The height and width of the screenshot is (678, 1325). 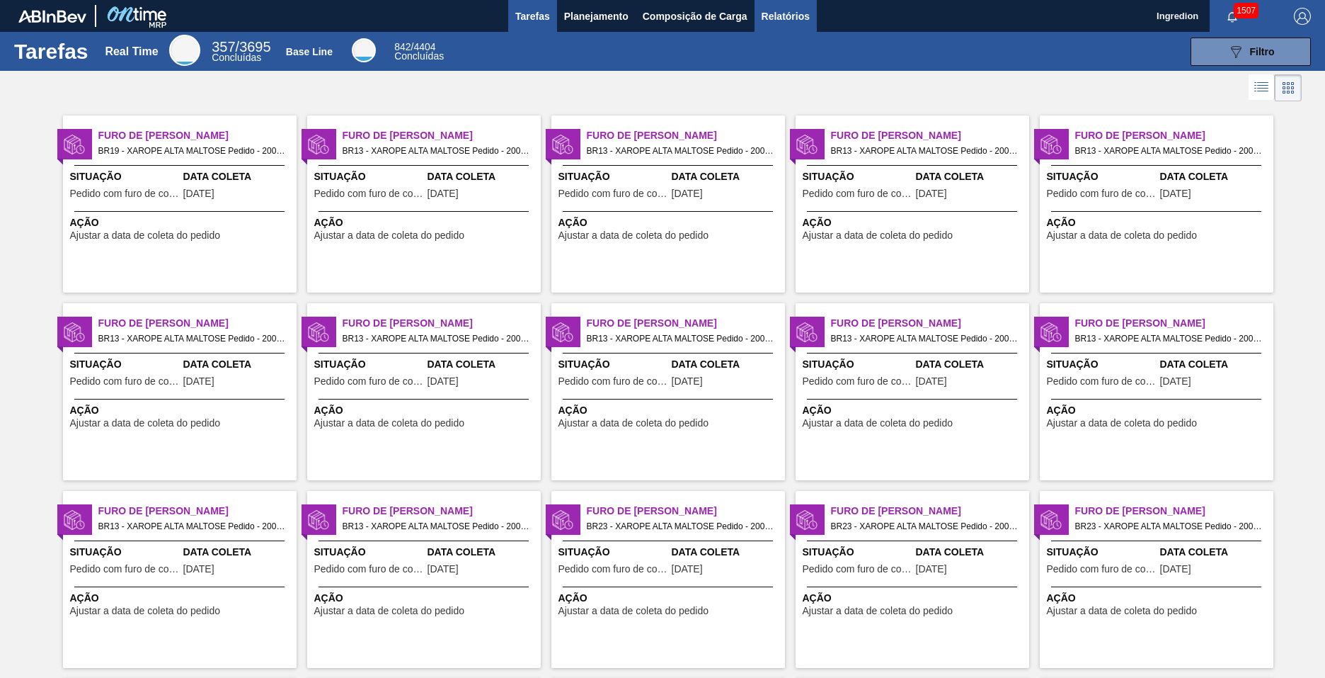 I want to click on button: Notificações, so click(x=1233, y=16).